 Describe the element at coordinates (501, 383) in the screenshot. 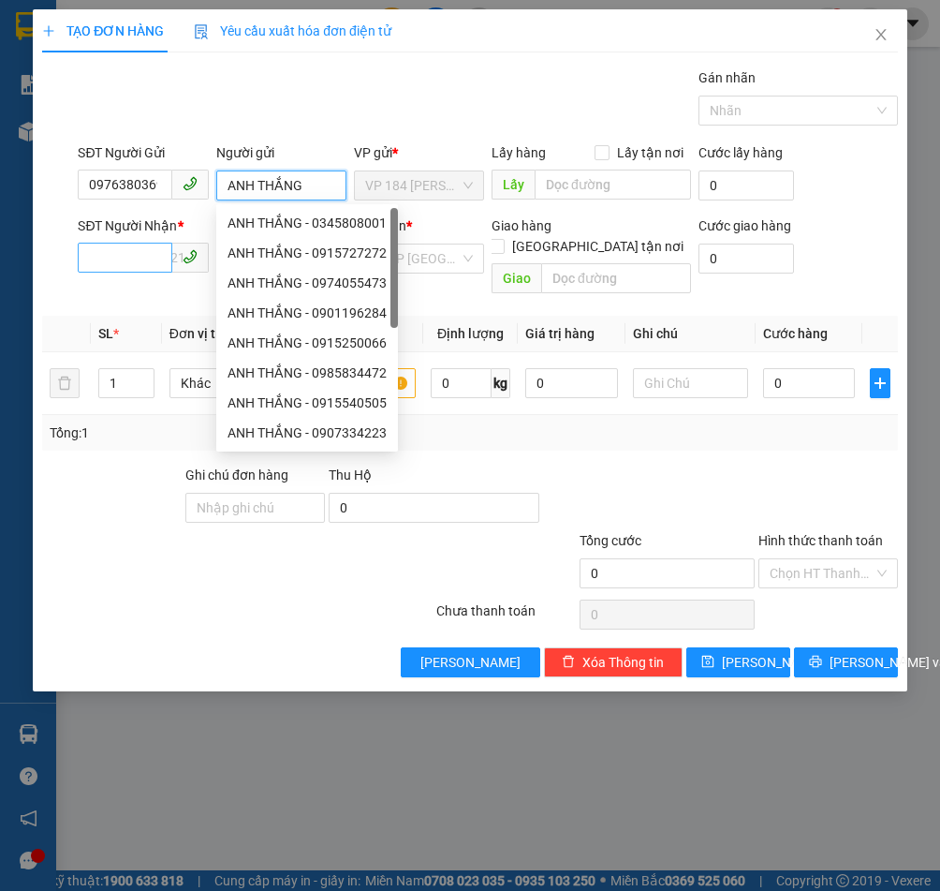

I see `span: kg` at that location.